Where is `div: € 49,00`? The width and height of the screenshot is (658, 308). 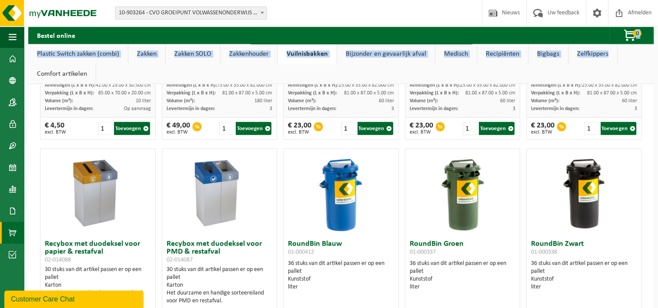
div: € 49,00 is located at coordinates (178, 128).